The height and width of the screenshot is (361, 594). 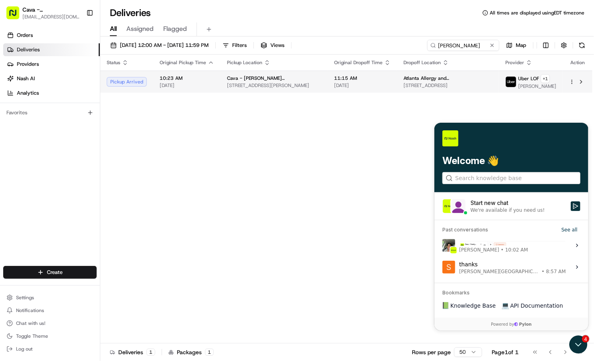 What do you see at coordinates (16, 16) in the screenshot?
I see `img: Nash` at bounding box center [16, 16].